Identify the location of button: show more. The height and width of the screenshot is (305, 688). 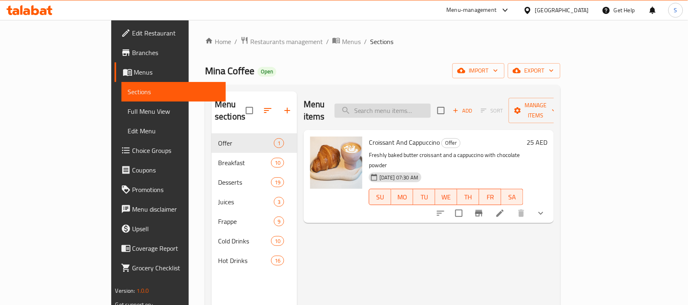
(541, 213).